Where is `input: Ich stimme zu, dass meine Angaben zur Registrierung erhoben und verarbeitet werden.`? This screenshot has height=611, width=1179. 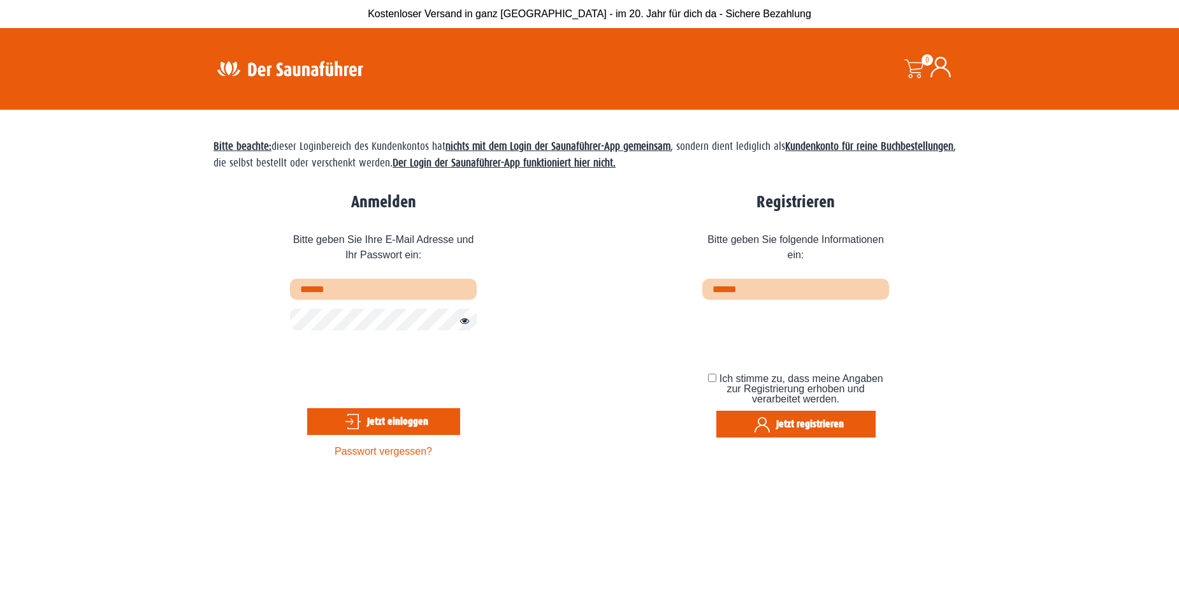 input: Ich stimme zu, dass meine Angaben zur Registrierung erhoben und verarbeitet werden. is located at coordinates (712, 377).